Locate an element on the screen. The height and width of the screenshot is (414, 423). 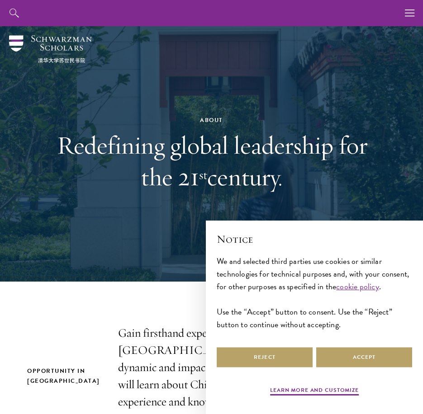
img: Schwarzman Scholars is located at coordinates (50, 49).